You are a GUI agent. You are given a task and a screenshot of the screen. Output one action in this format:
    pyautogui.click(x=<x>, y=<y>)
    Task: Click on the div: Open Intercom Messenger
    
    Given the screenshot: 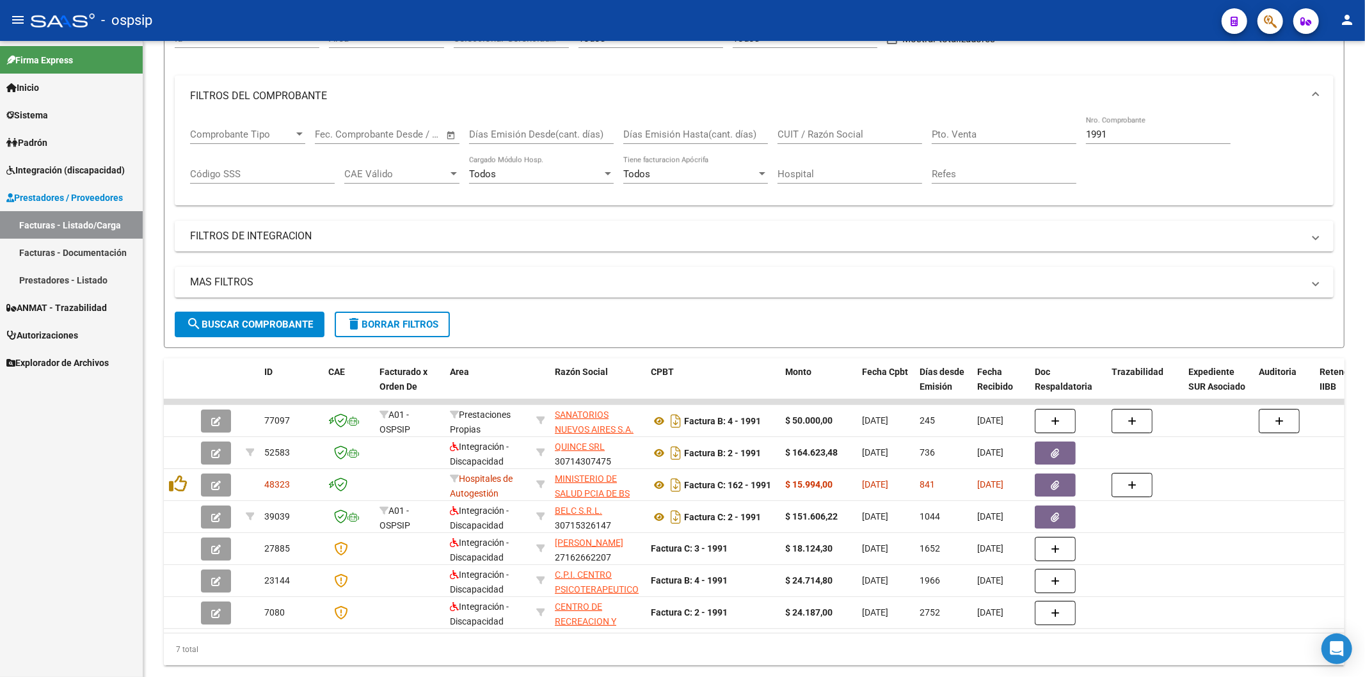 What is the action you would take?
    pyautogui.click(x=1337, y=649)
    